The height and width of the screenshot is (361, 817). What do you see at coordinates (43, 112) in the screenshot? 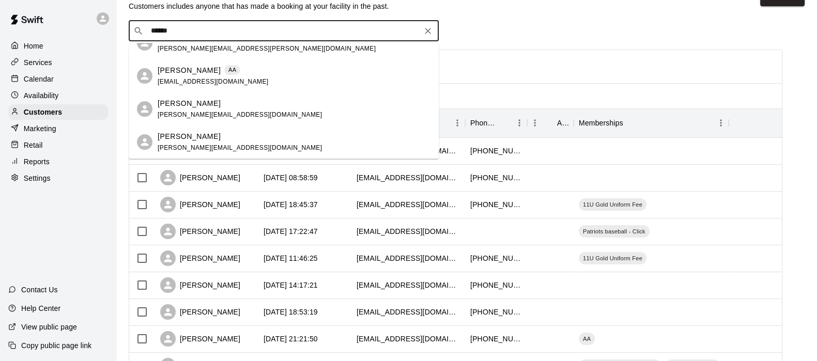
I see `p: Customers` at bounding box center [43, 112].